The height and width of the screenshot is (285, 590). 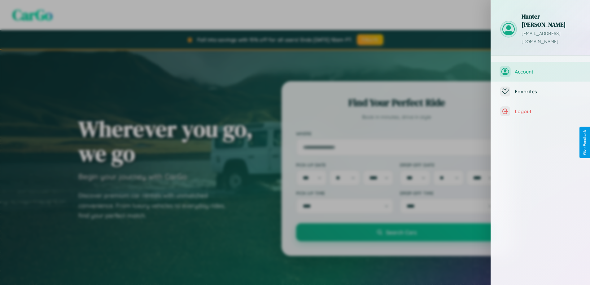 I want to click on button: Account, so click(x=541, y=72).